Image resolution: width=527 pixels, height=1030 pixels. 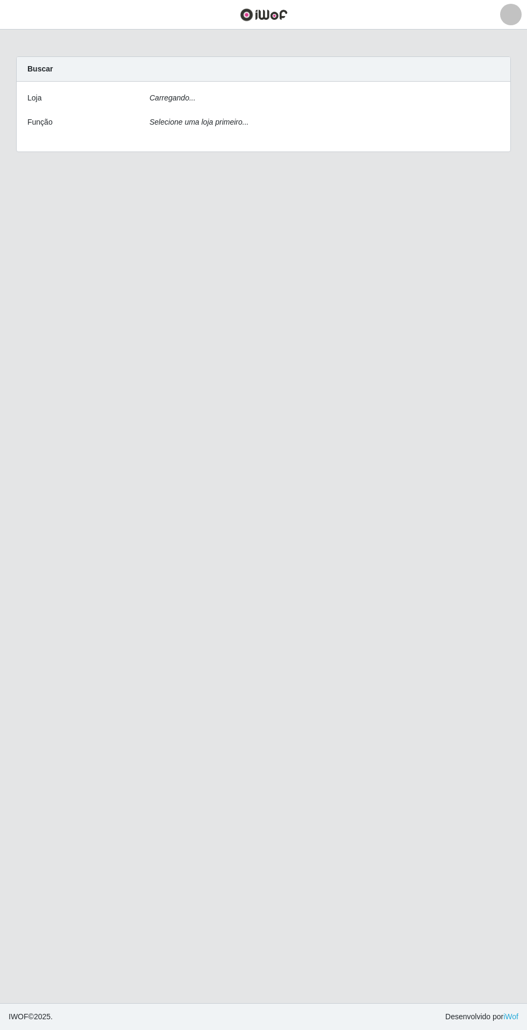 I want to click on a: iWof, so click(x=511, y=1017).